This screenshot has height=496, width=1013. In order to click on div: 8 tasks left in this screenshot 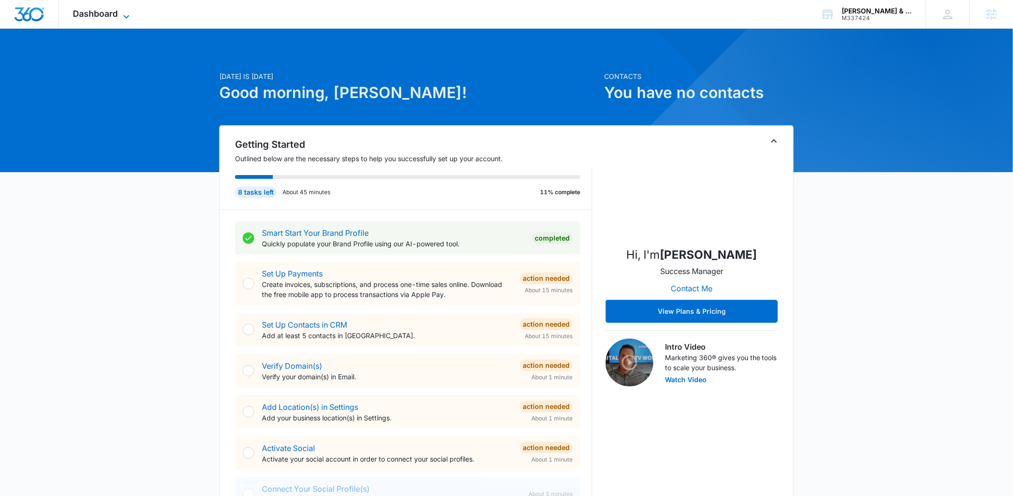, I will do `click(256, 192)`.